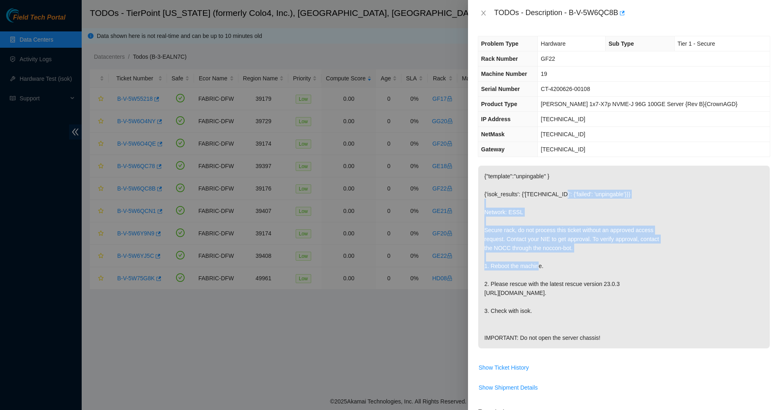 This screenshot has height=410, width=780. I want to click on span: 19, so click(544, 74).